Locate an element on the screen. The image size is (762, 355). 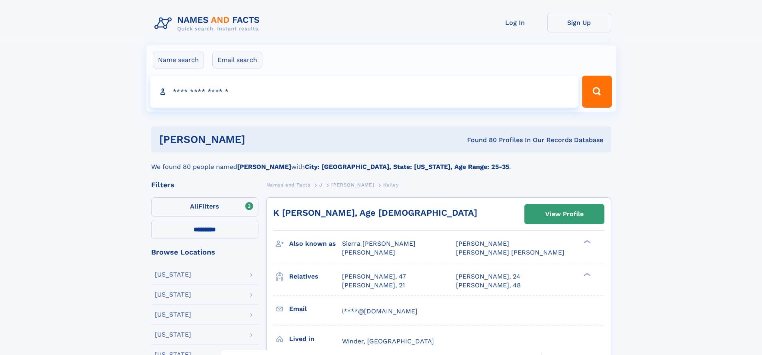
button: Search Button is located at coordinates (597, 92).